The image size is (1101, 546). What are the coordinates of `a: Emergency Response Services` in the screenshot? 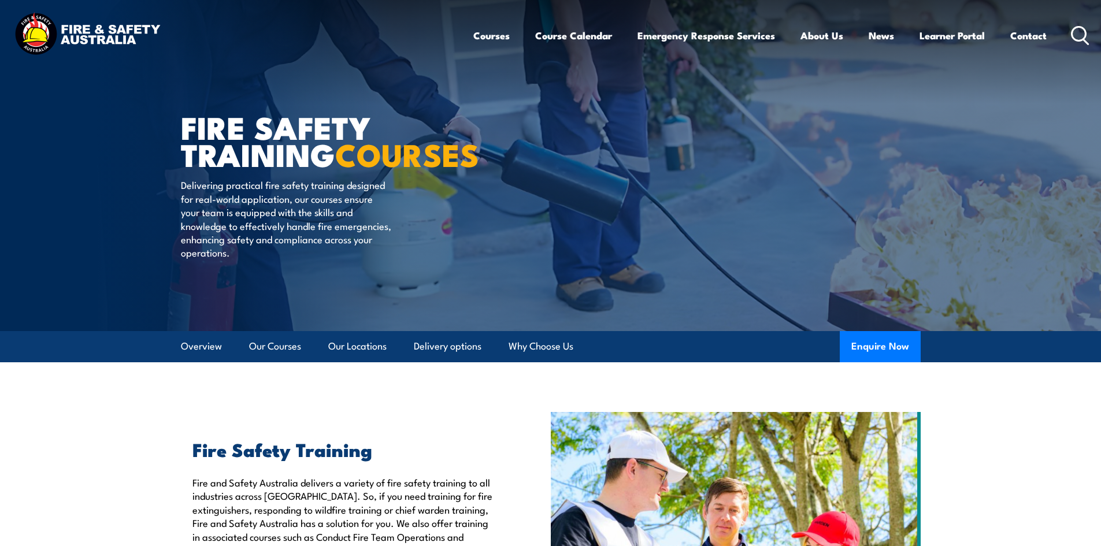 It's located at (706, 35).